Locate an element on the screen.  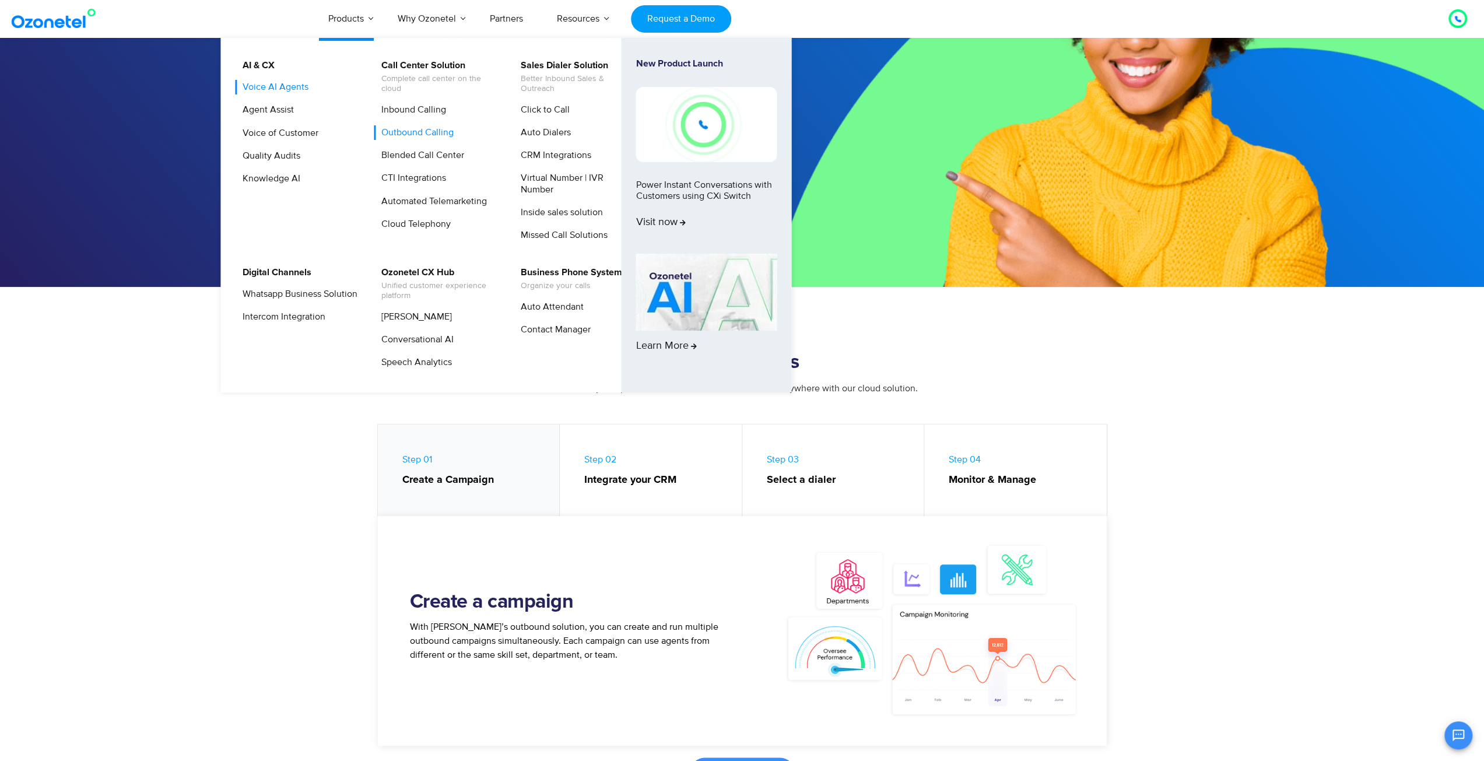
a: CTI Integrations is located at coordinates (410, 178).